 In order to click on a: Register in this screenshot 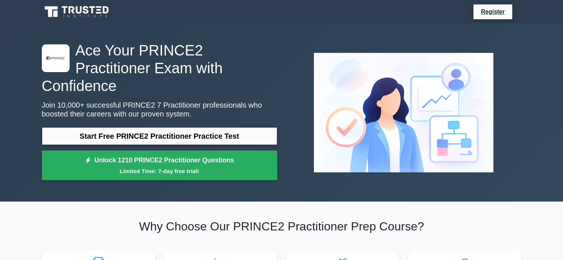, I will do `click(493, 11)`.